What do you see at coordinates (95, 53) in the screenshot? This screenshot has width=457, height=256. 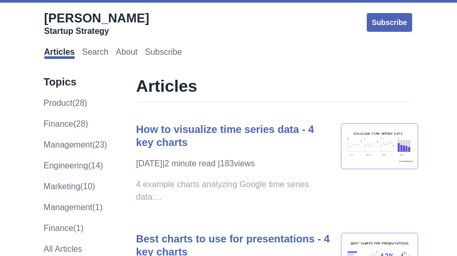 I see `a: Search` at bounding box center [95, 53].